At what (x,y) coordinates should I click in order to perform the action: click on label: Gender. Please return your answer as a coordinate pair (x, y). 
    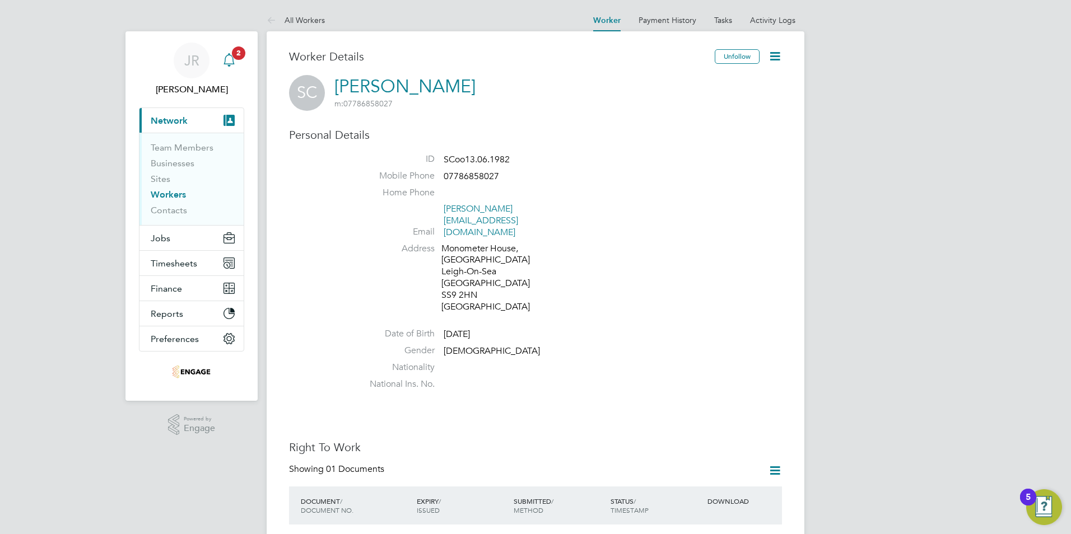
    Looking at the image, I should click on (395, 351).